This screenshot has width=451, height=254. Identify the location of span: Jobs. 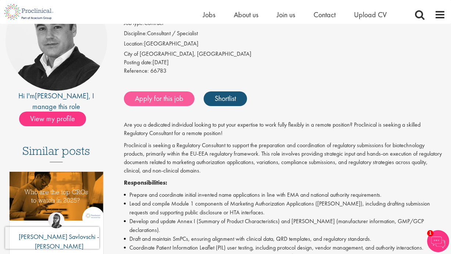
(209, 15).